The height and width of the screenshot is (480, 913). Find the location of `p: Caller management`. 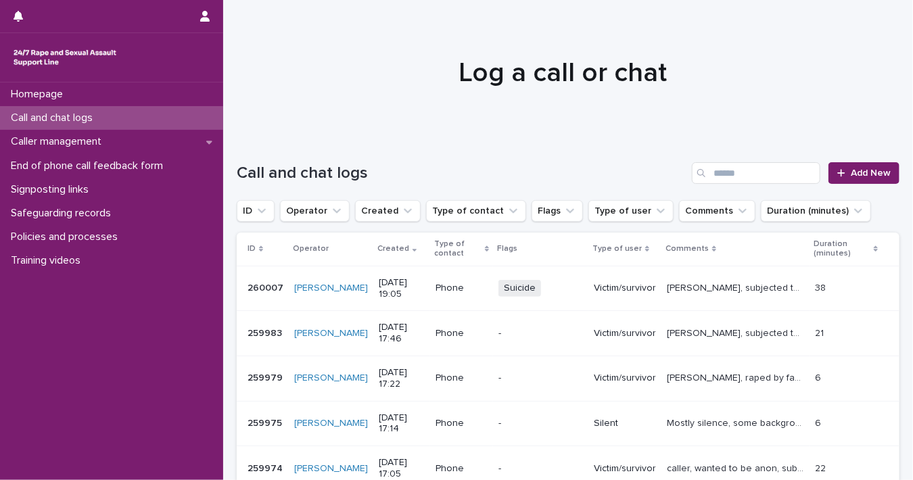

p: Caller management is located at coordinates (59, 141).